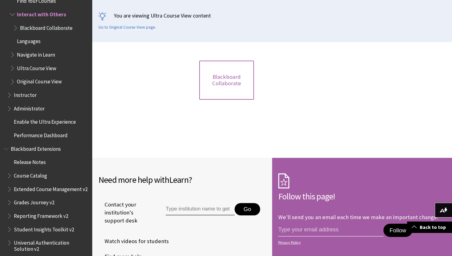 This screenshot has width=452, height=256. I want to click on span: Original Course View, so click(39, 81).